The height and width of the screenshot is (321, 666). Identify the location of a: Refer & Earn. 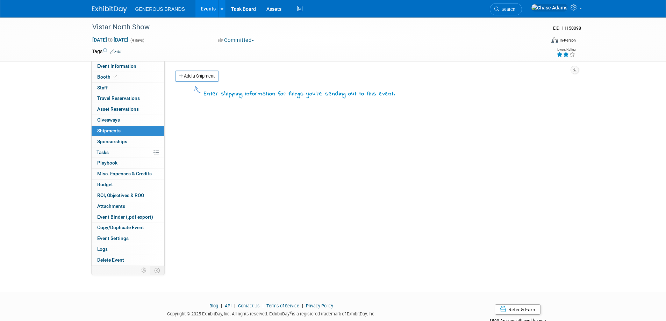
(518, 310).